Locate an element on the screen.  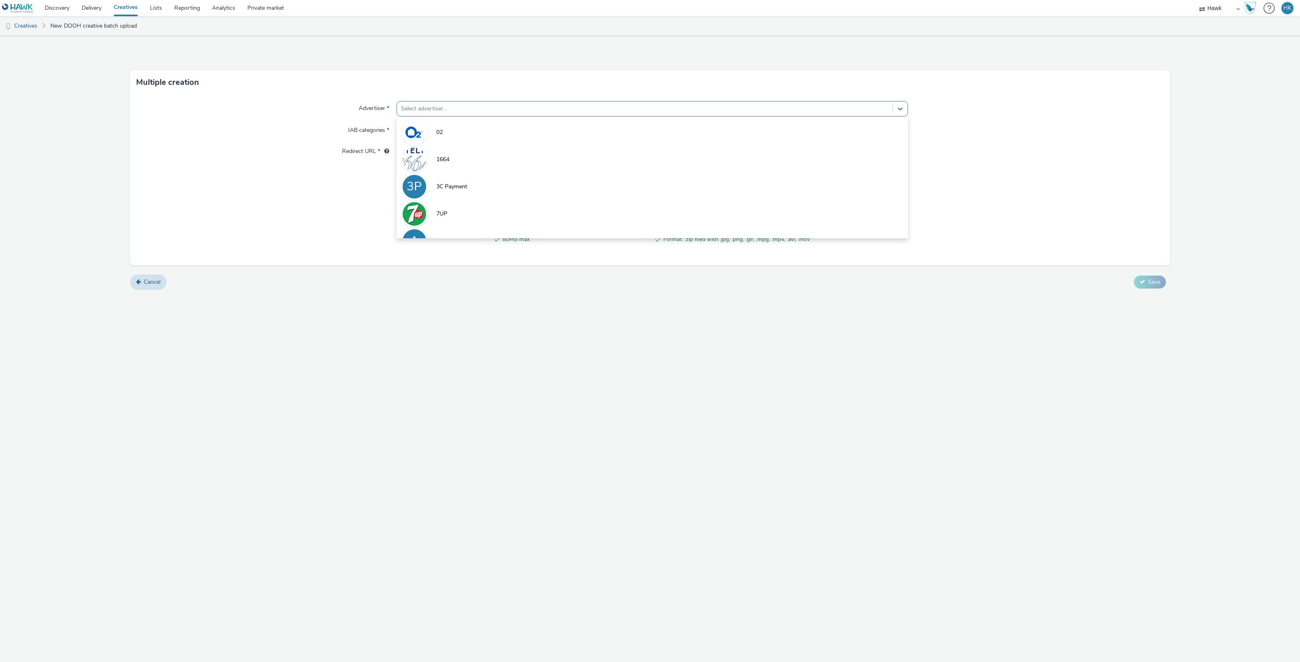
button: Save is located at coordinates (1149, 282).